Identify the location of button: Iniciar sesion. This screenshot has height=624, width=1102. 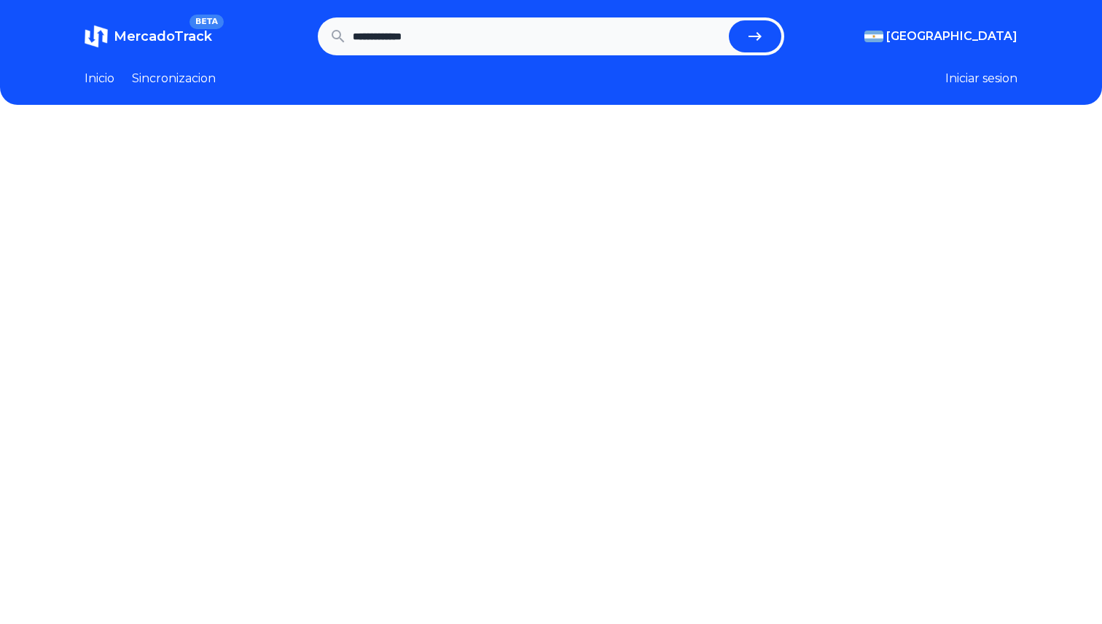
(981, 79).